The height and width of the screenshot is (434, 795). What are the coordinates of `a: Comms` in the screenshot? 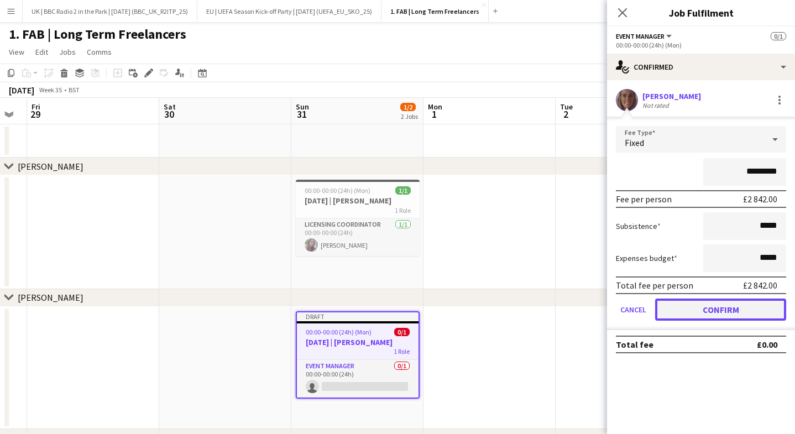 It's located at (99, 52).